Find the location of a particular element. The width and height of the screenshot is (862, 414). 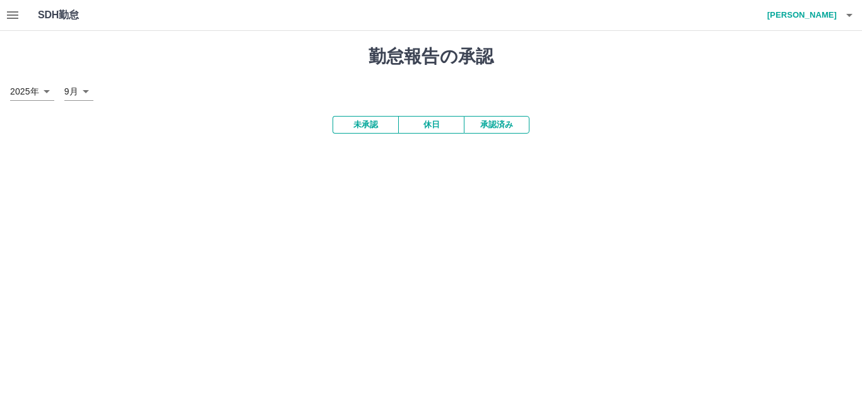

button: 未承認 is located at coordinates (365, 125).